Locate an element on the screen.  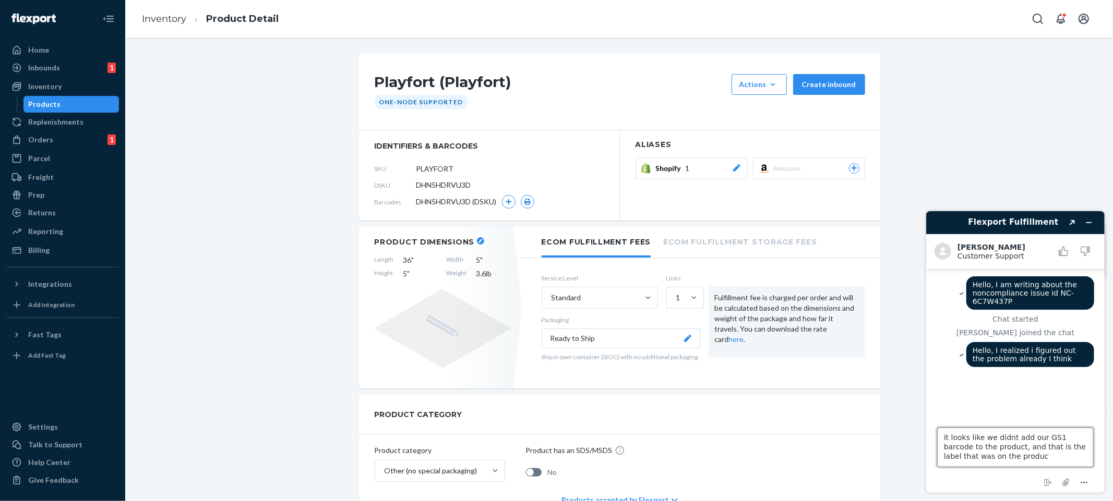
a: Products is located at coordinates (71, 104).